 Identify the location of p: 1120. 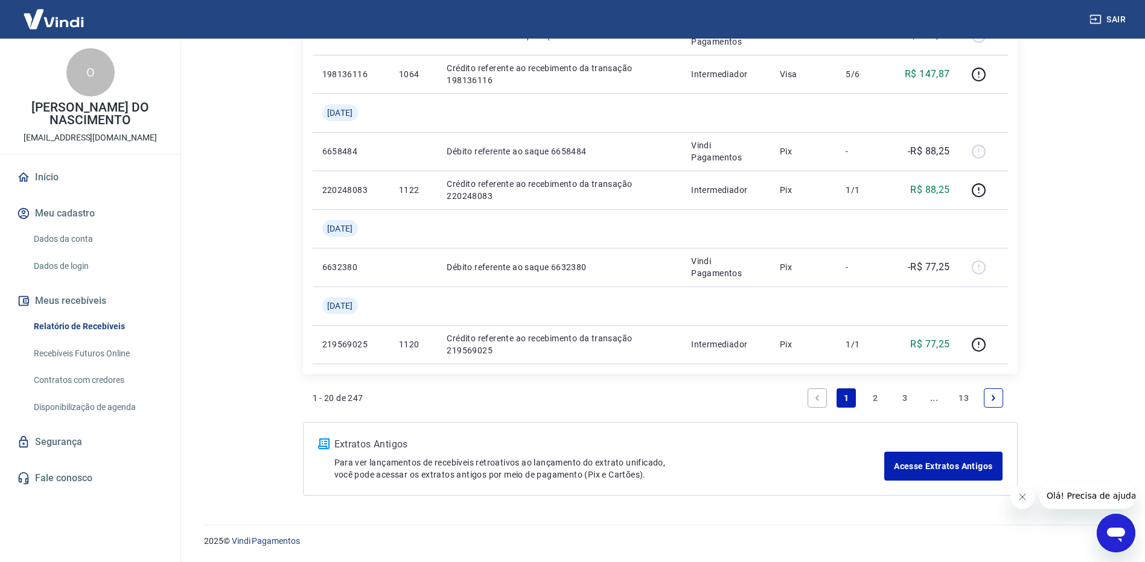
(413, 345).